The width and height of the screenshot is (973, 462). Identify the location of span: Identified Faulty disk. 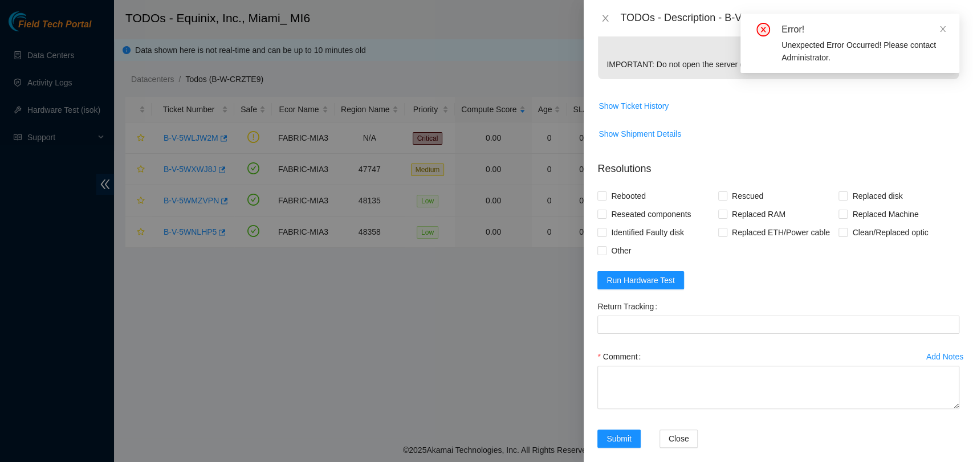
(647, 233).